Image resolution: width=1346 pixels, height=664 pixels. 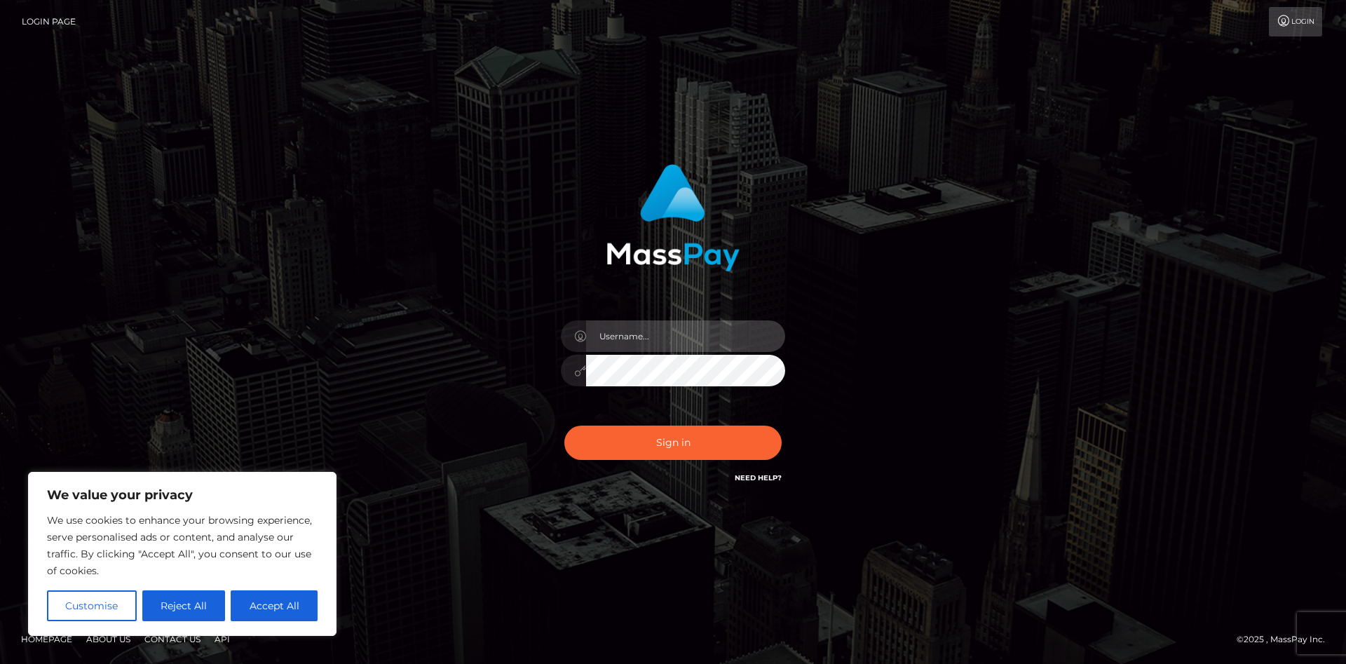 I want to click on button: Accept All, so click(x=274, y=605).